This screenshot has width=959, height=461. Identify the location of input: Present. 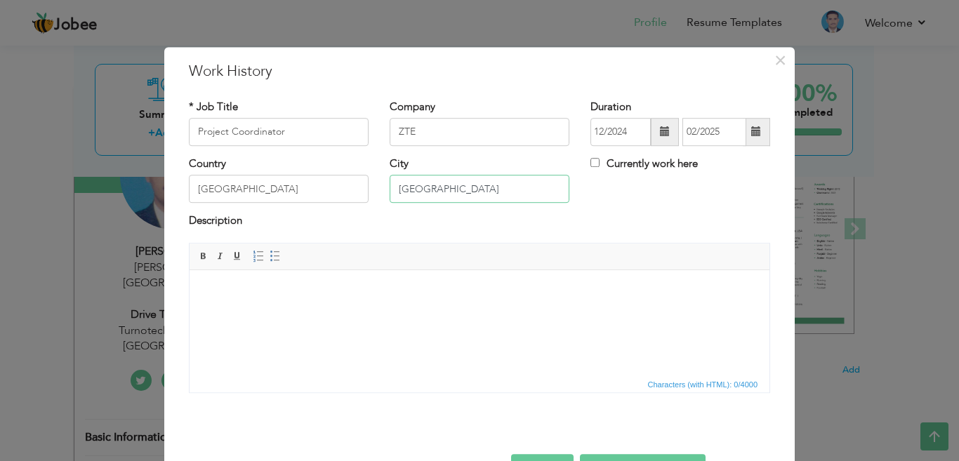
(714, 132).